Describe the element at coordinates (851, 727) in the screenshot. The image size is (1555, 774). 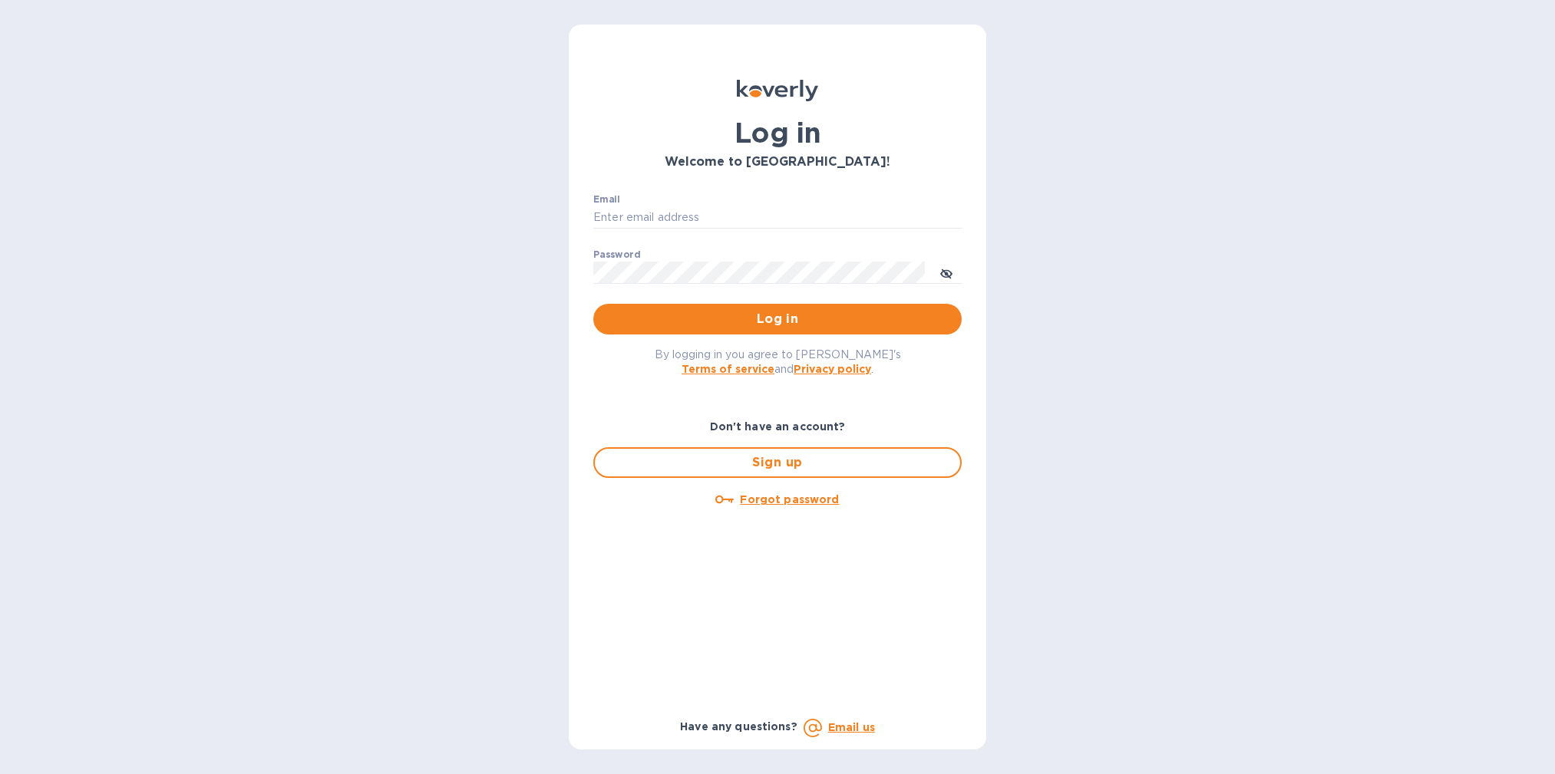
I see `a: Email us` at that location.